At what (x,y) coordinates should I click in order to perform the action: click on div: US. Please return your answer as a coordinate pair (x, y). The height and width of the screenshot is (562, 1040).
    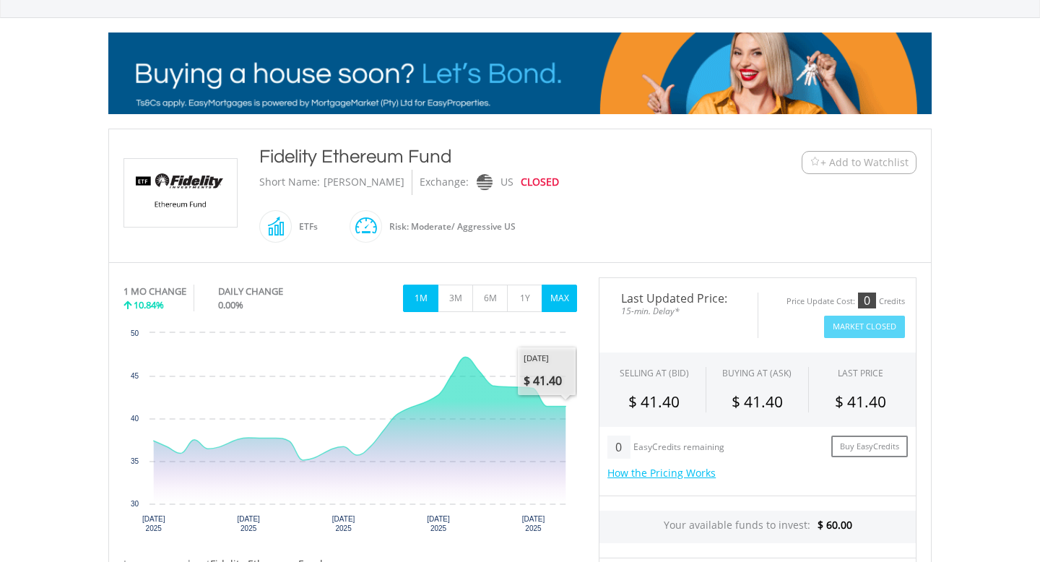
    Looking at the image, I should click on (507, 182).